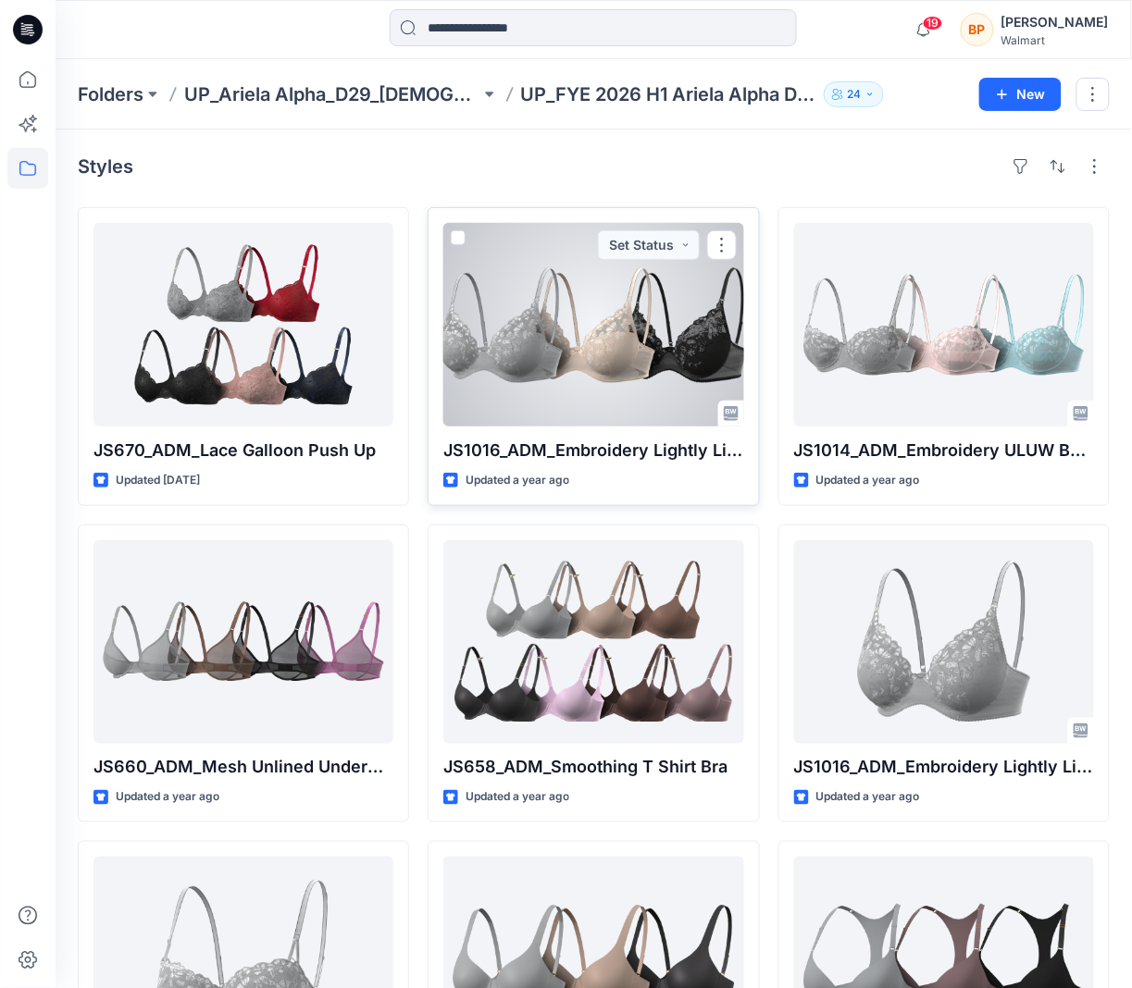  Describe the element at coordinates (105, 167) in the screenshot. I see `h4: Styles` at that location.